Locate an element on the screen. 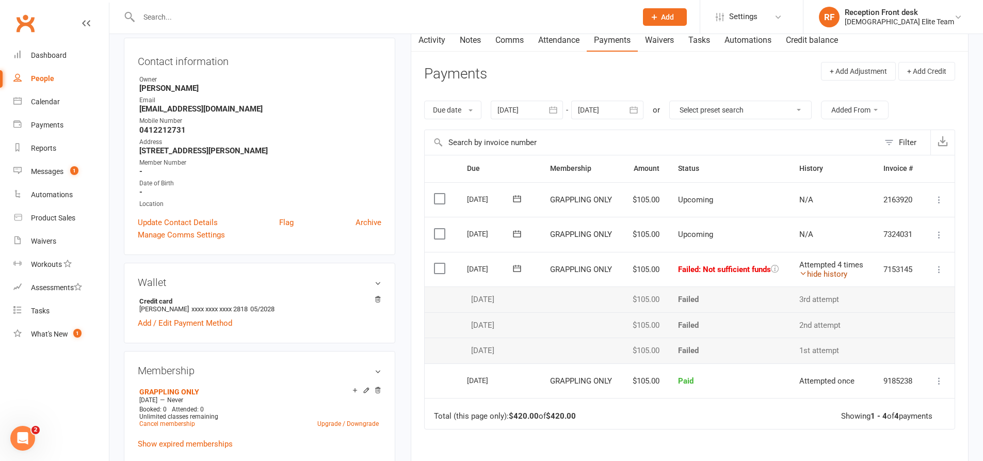  div: What's New is located at coordinates (50, 334).